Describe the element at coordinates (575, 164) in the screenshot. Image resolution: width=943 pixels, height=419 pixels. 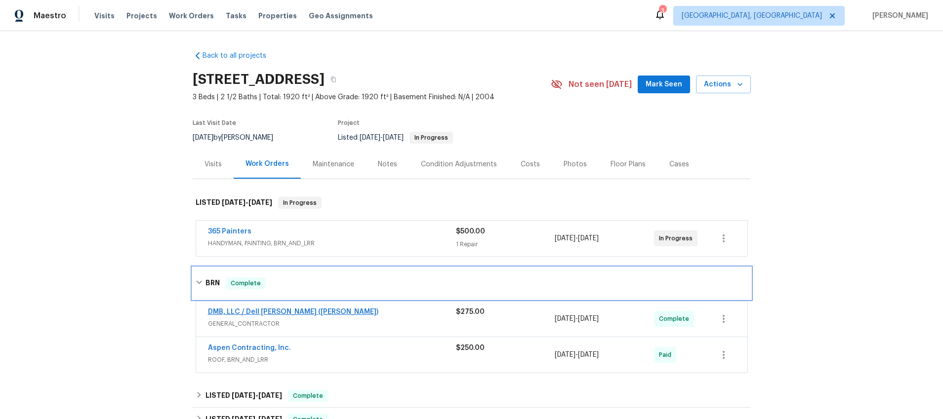
I see `div: Photos` at that location.